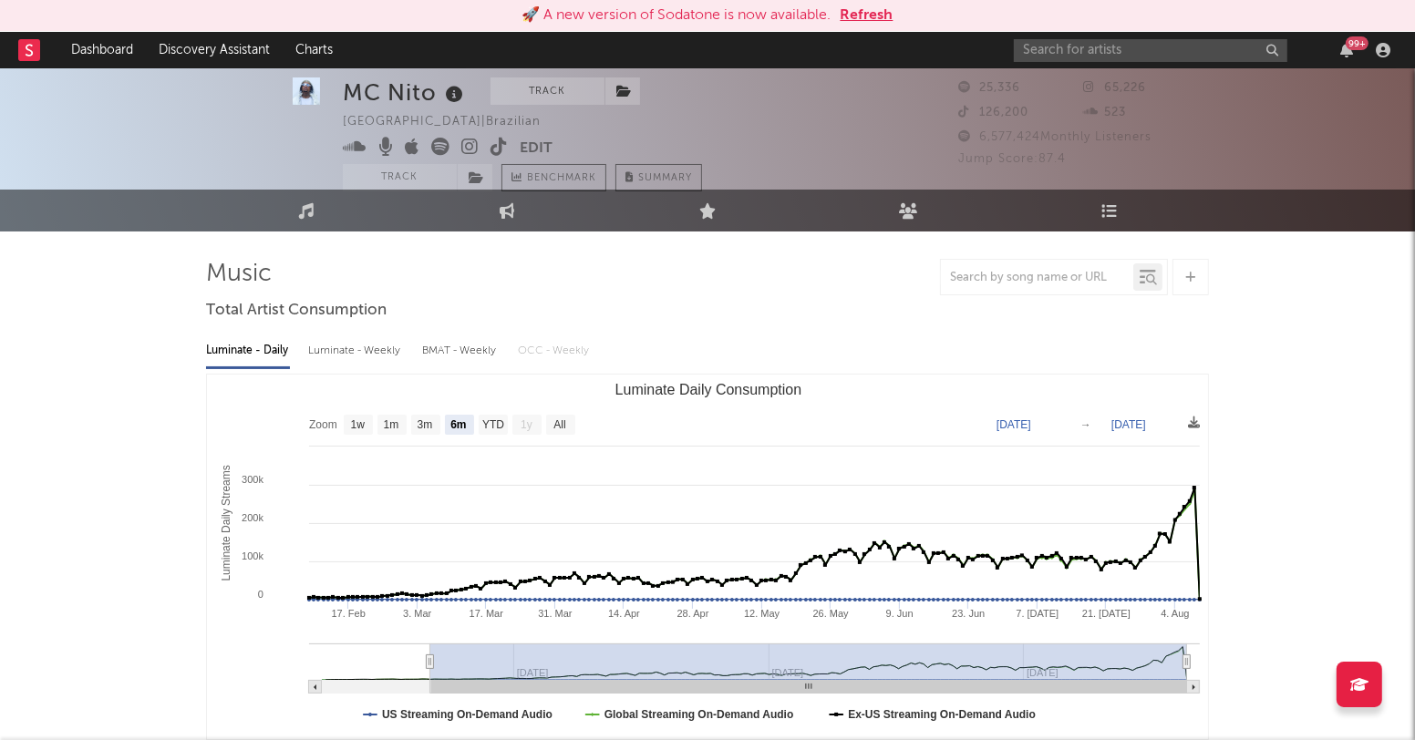 This screenshot has height=740, width=1415. I want to click on a: Benchmark, so click(553, 178).